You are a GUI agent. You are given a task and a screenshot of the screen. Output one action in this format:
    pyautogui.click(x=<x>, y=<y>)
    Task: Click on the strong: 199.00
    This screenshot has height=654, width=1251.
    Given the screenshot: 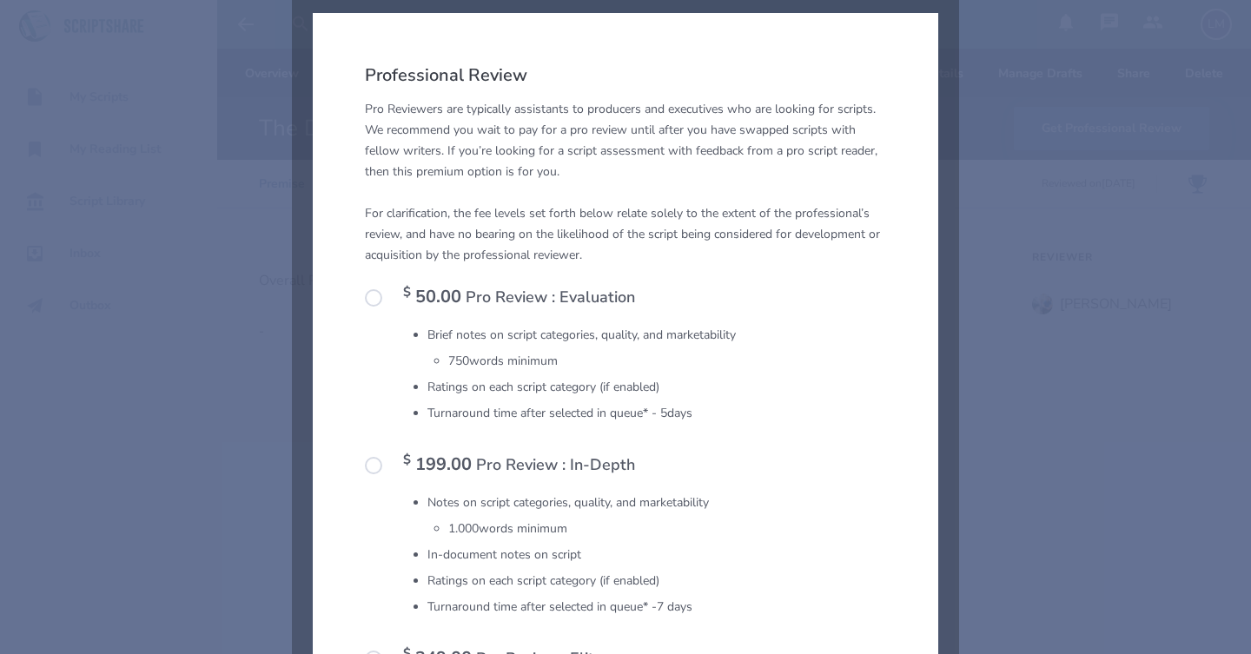 What is the action you would take?
    pyautogui.click(x=437, y=464)
    